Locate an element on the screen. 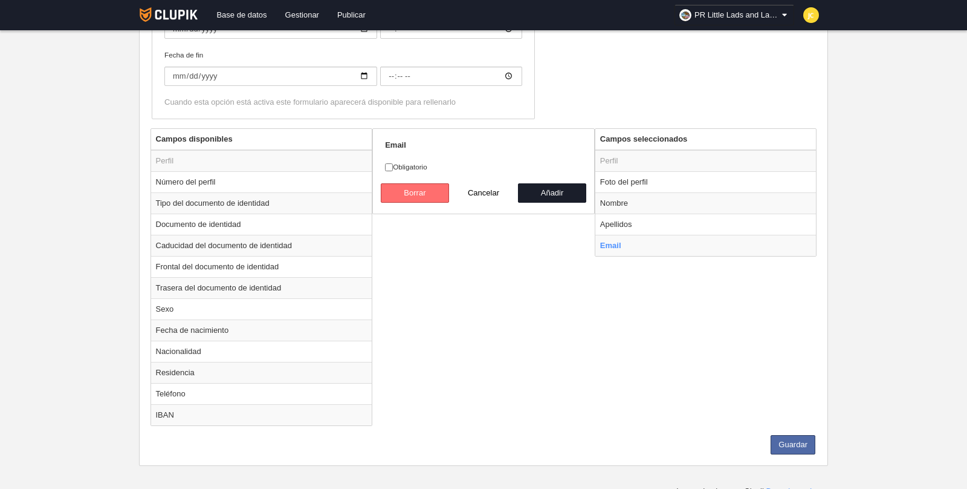 Image resolution: width=967 pixels, height=489 pixels. td: Caducidad del documento de identidad is located at coordinates (262, 245).